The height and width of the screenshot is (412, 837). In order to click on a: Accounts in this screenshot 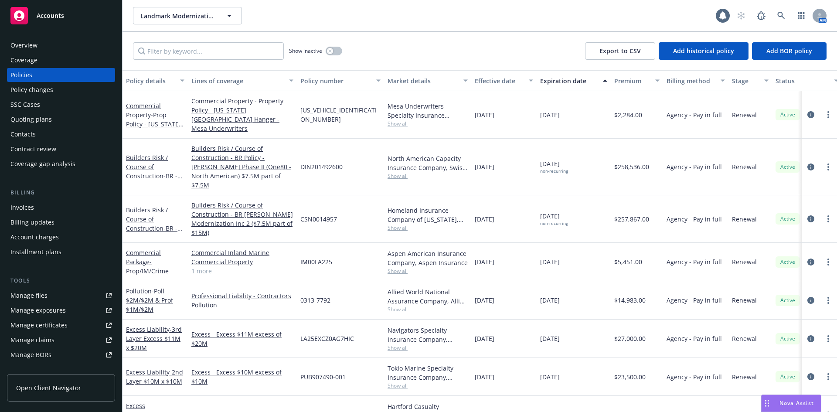, I will do `click(61, 16)`.